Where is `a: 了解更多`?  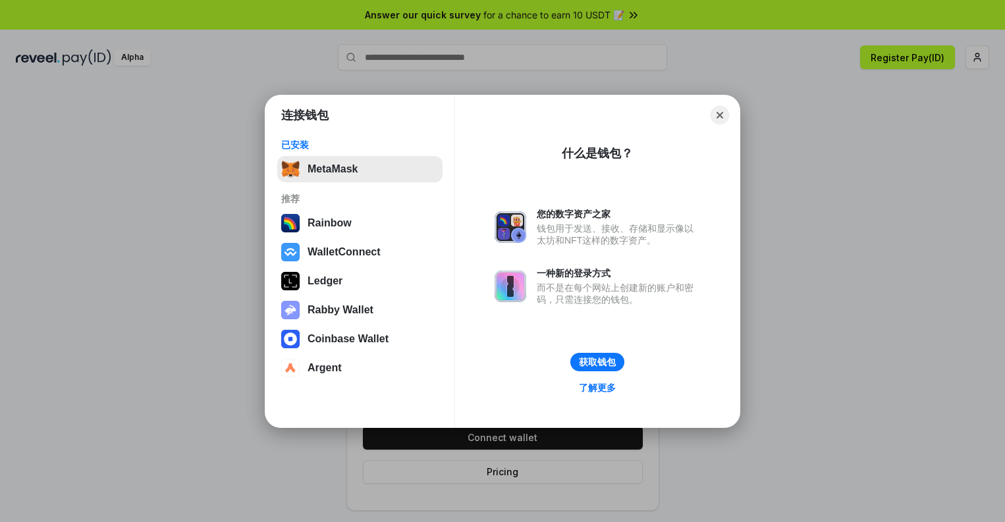 a: 了解更多 is located at coordinates (597, 388).